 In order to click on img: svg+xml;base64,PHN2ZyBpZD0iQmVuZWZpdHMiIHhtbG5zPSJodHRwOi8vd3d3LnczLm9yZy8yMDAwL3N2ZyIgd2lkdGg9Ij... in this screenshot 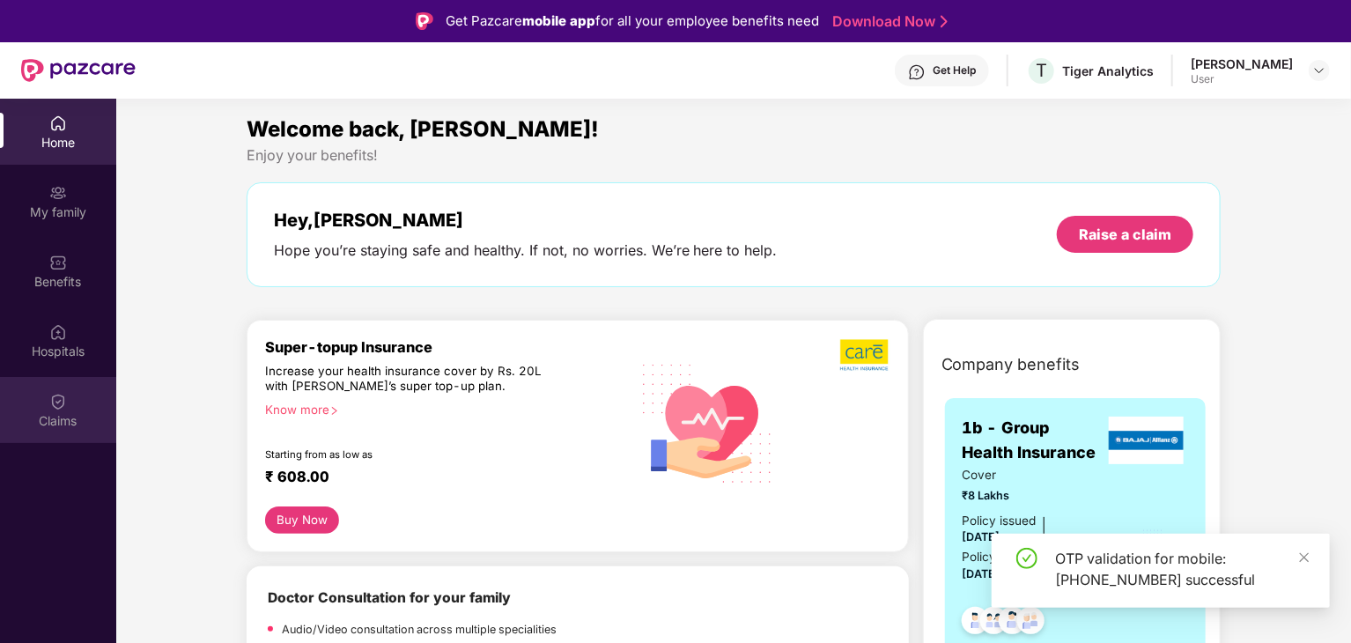, I will do `click(58, 263)`.